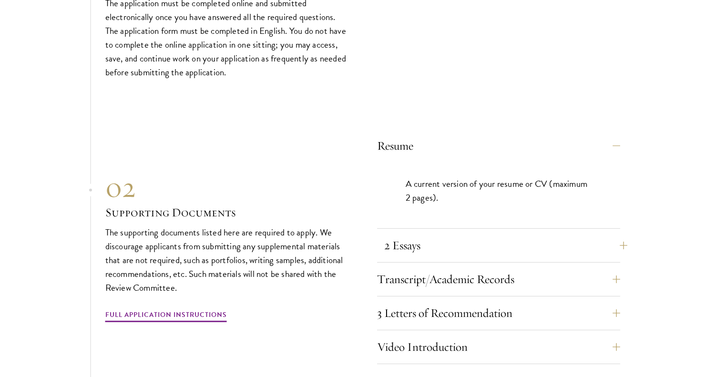  What do you see at coordinates (499, 347) in the screenshot?
I see `button: Video Introduction` at bounding box center [499, 347].